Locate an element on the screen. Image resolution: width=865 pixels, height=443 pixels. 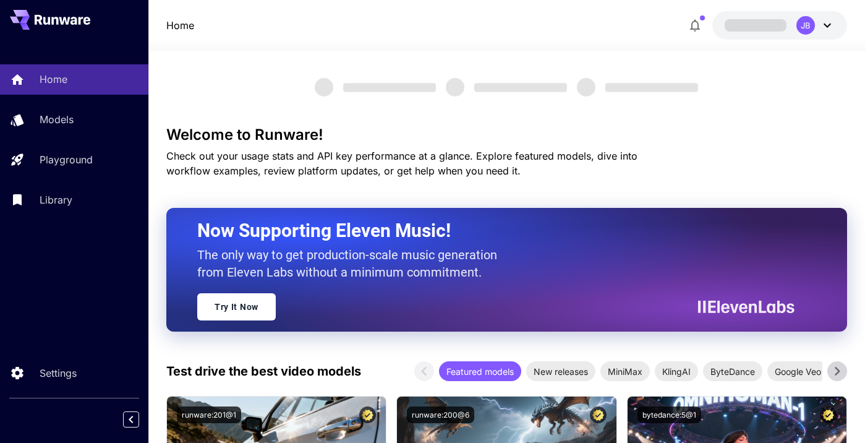
button: runware:201@1 is located at coordinates (209, 414).